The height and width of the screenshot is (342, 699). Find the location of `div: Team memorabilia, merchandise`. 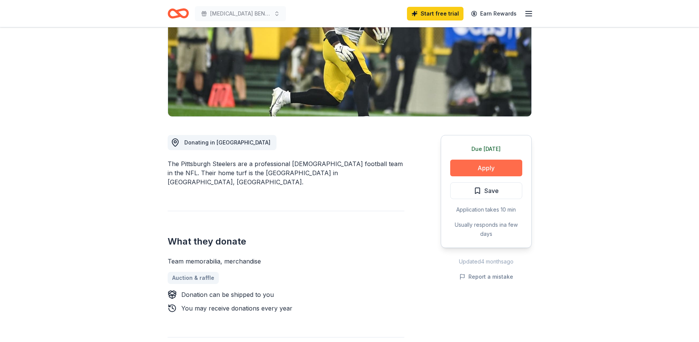

div: Team memorabilia, merchandise is located at coordinates (286, 261).